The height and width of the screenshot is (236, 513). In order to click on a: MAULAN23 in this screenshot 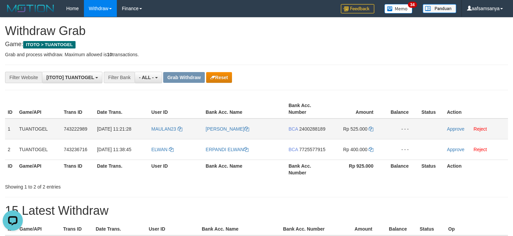, I will do `click(167, 129)`.